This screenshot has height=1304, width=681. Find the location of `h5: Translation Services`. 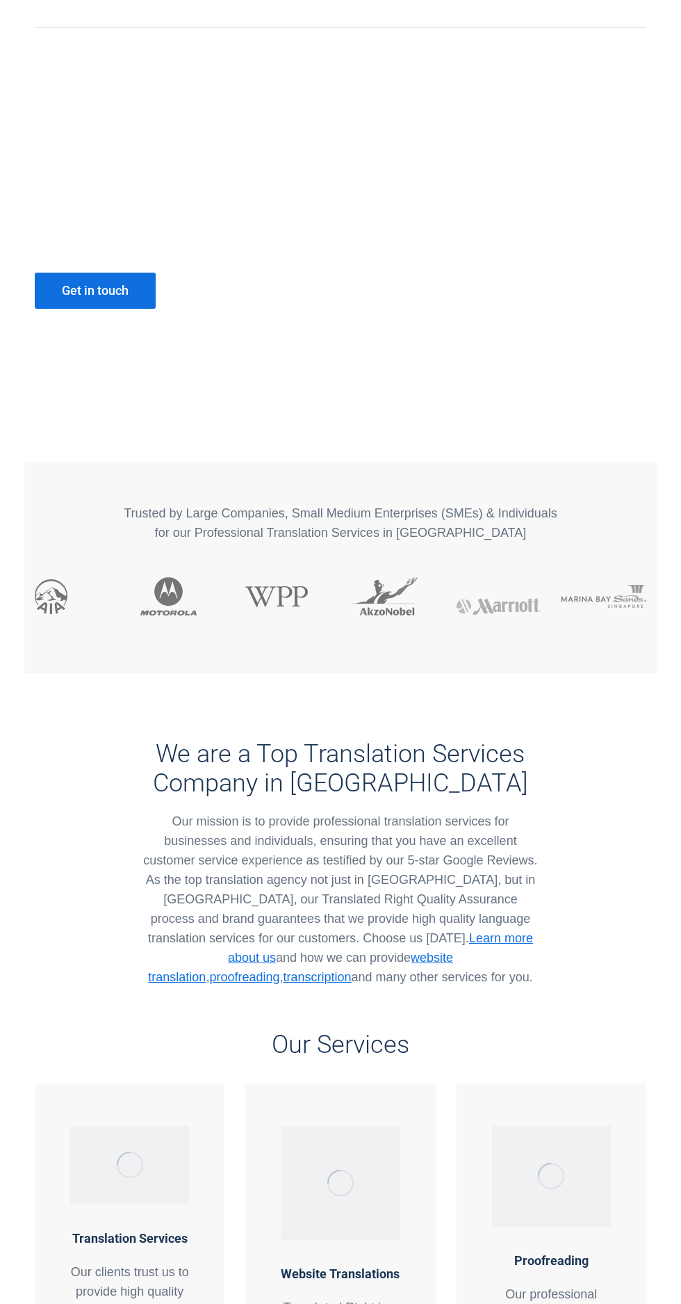

h5: Translation Services is located at coordinates (129, 1239).